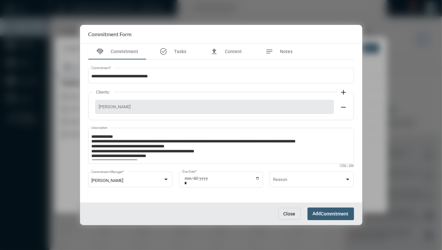 Image resolution: width=442 pixels, height=250 pixels. Describe the element at coordinates (290, 214) in the screenshot. I see `button: Close` at that location.